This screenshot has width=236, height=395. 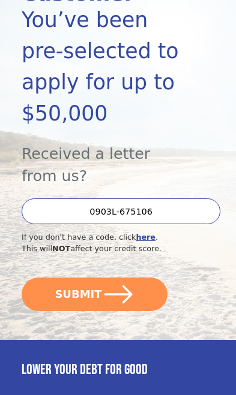 What do you see at coordinates (103, 158) in the screenshot?
I see `div: Received a letter from us?` at bounding box center [103, 158].